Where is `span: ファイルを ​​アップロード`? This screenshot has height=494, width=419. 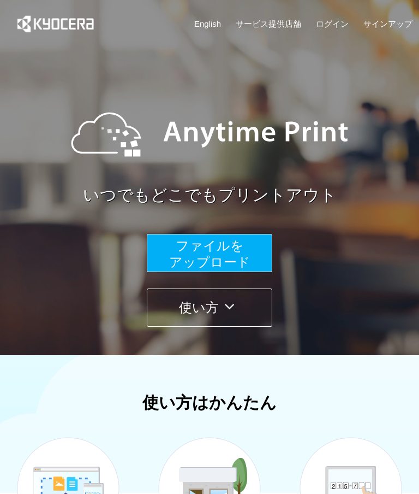 span: ファイルを ​​アップロード is located at coordinates (210, 253).